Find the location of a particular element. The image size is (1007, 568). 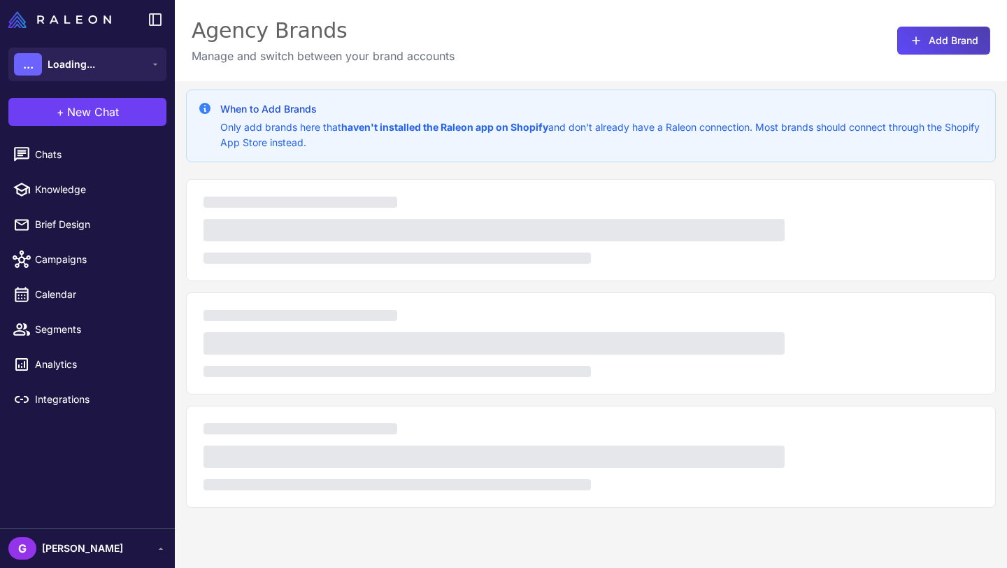

span: Loading... is located at coordinates (71, 64).